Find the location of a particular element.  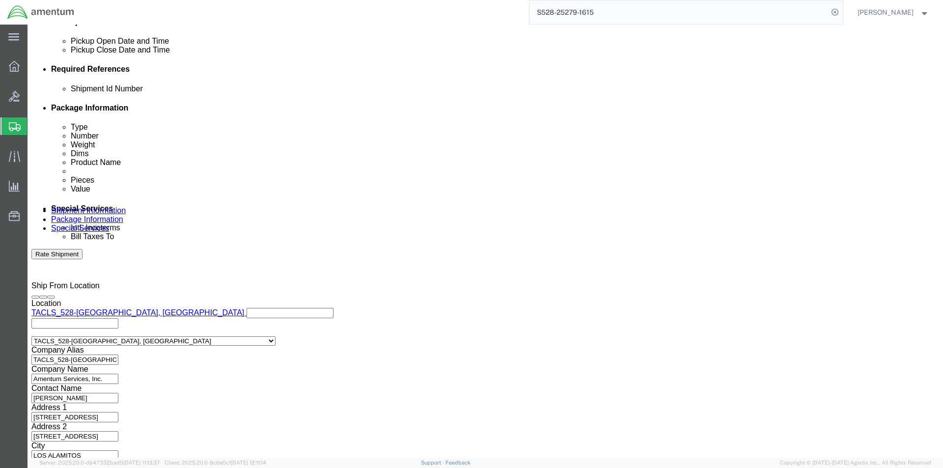

img: logo is located at coordinates (41, 12).